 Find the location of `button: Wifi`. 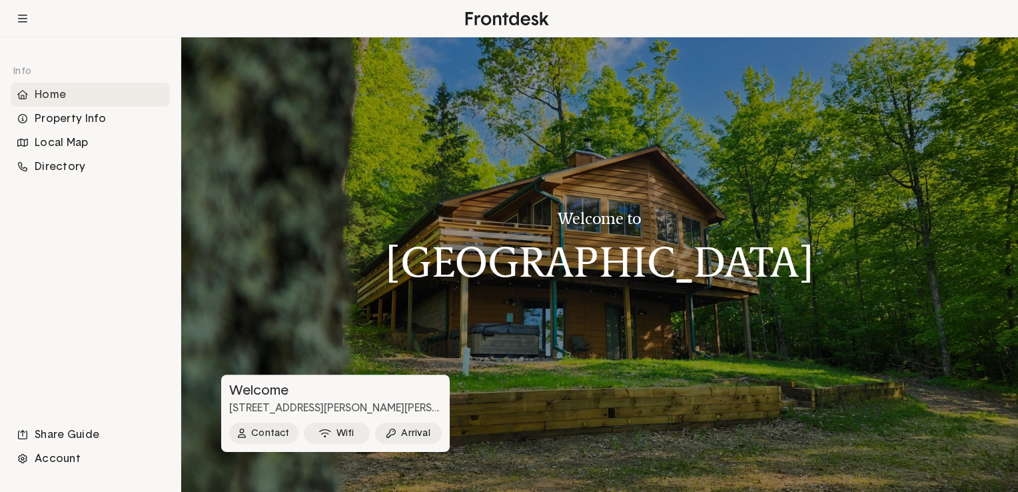

button: Wifi is located at coordinates (337, 433).